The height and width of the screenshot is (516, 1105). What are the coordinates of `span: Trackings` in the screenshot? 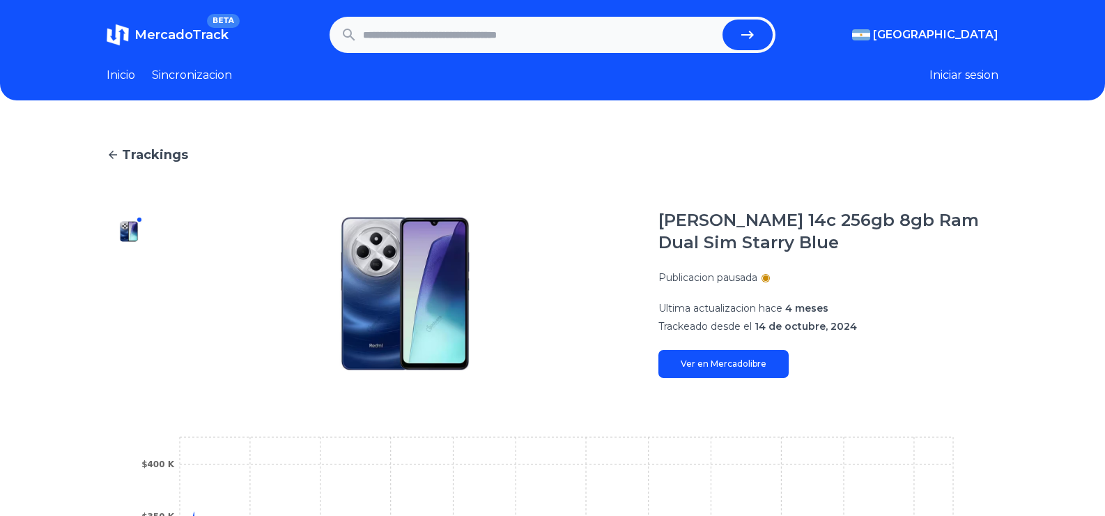 It's located at (155, 155).